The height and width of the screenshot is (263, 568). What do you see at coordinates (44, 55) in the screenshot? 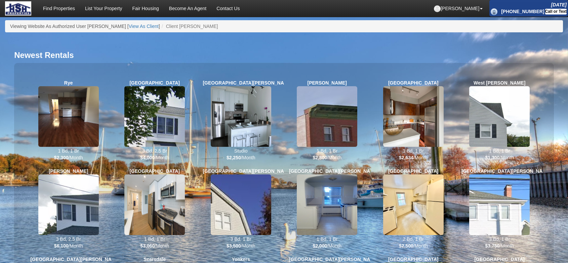
I see `font: Newest Rentals` at bounding box center [44, 55].